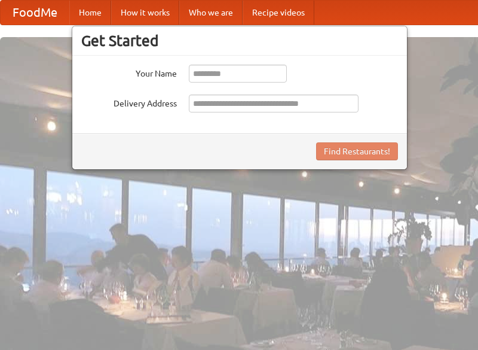 This screenshot has width=478, height=350. I want to click on a: Who we are, so click(211, 13).